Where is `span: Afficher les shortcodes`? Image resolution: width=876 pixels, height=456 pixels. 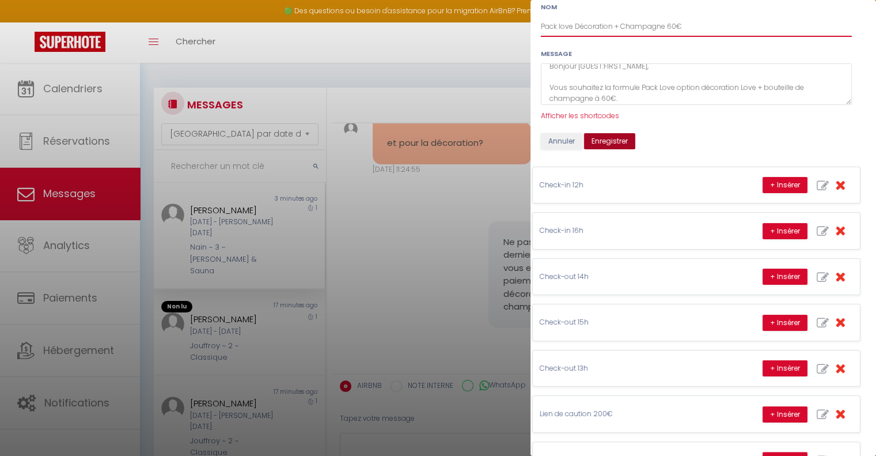 span: Afficher les shortcodes is located at coordinates (580, 115).